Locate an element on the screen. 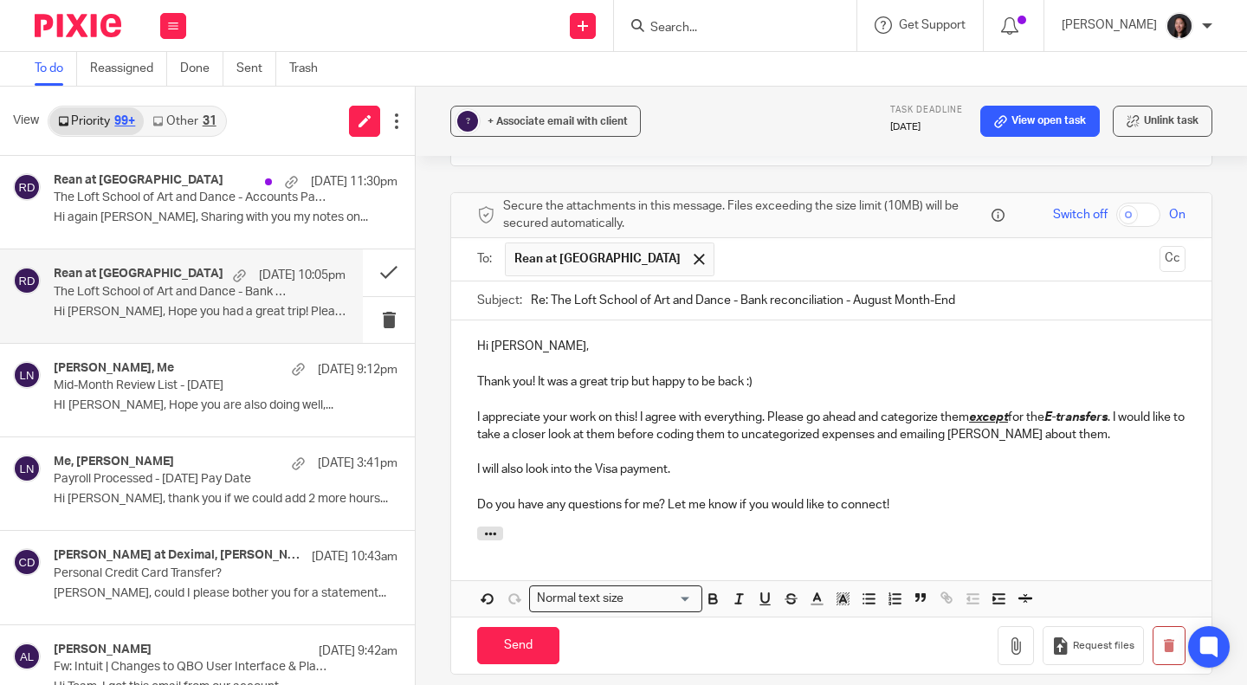 This screenshot has width=1247, height=685. input: Search is located at coordinates (727, 29).